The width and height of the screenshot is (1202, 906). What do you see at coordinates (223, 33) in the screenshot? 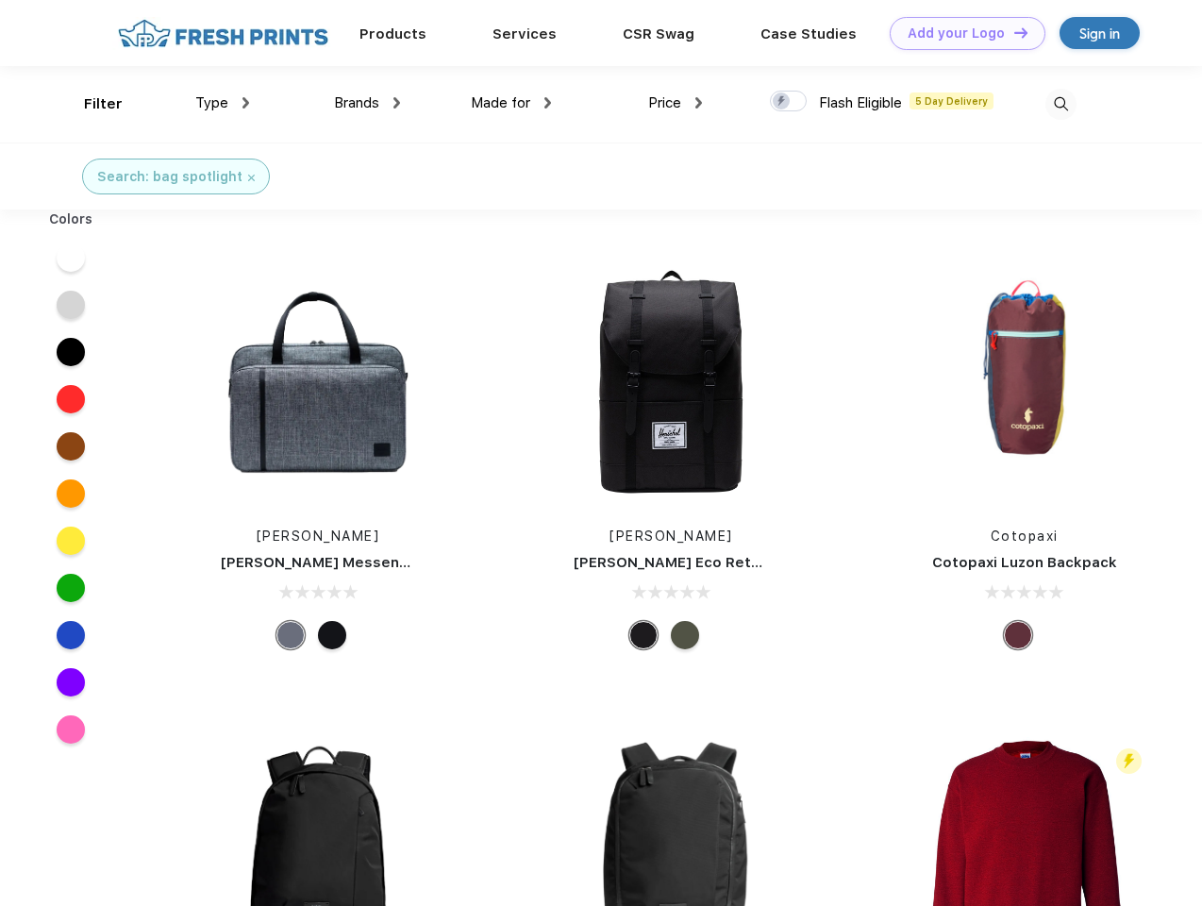
I see `img: fo%20logo%202.webp` at bounding box center [223, 33].